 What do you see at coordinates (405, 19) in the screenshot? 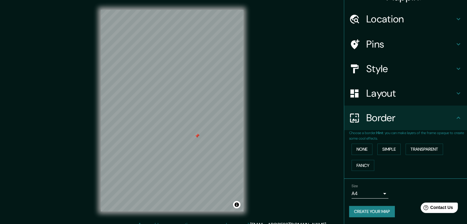
I see `div: Location` at bounding box center [405, 19].